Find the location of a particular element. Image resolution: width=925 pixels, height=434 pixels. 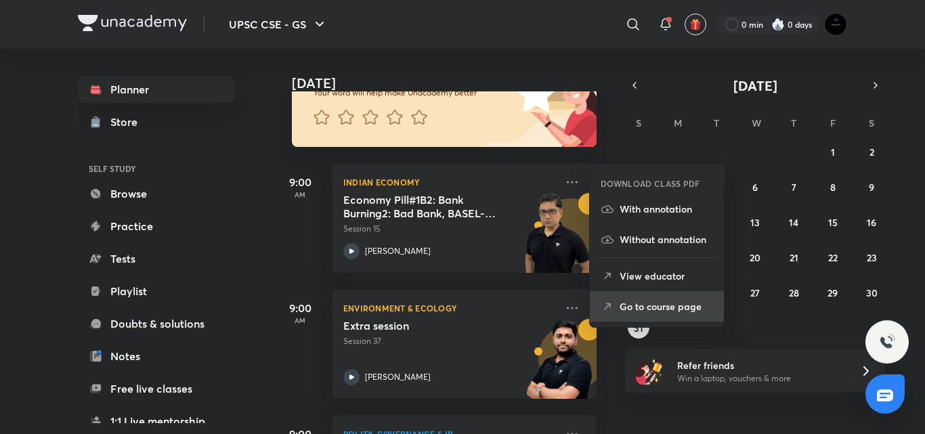

abbr: August 6, 2025 is located at coordinates (755, 187).